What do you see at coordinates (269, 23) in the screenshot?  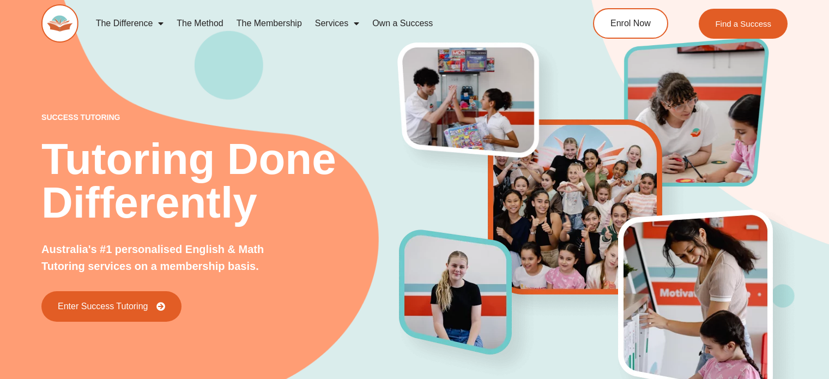 I see `a: The Membership` at bounding box center [269, 23].